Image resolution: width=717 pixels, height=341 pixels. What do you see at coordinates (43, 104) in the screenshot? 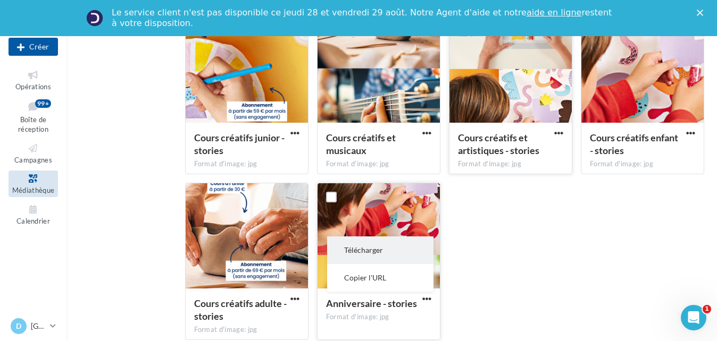
I see `div: 99+` at bounding box center [43, 104].